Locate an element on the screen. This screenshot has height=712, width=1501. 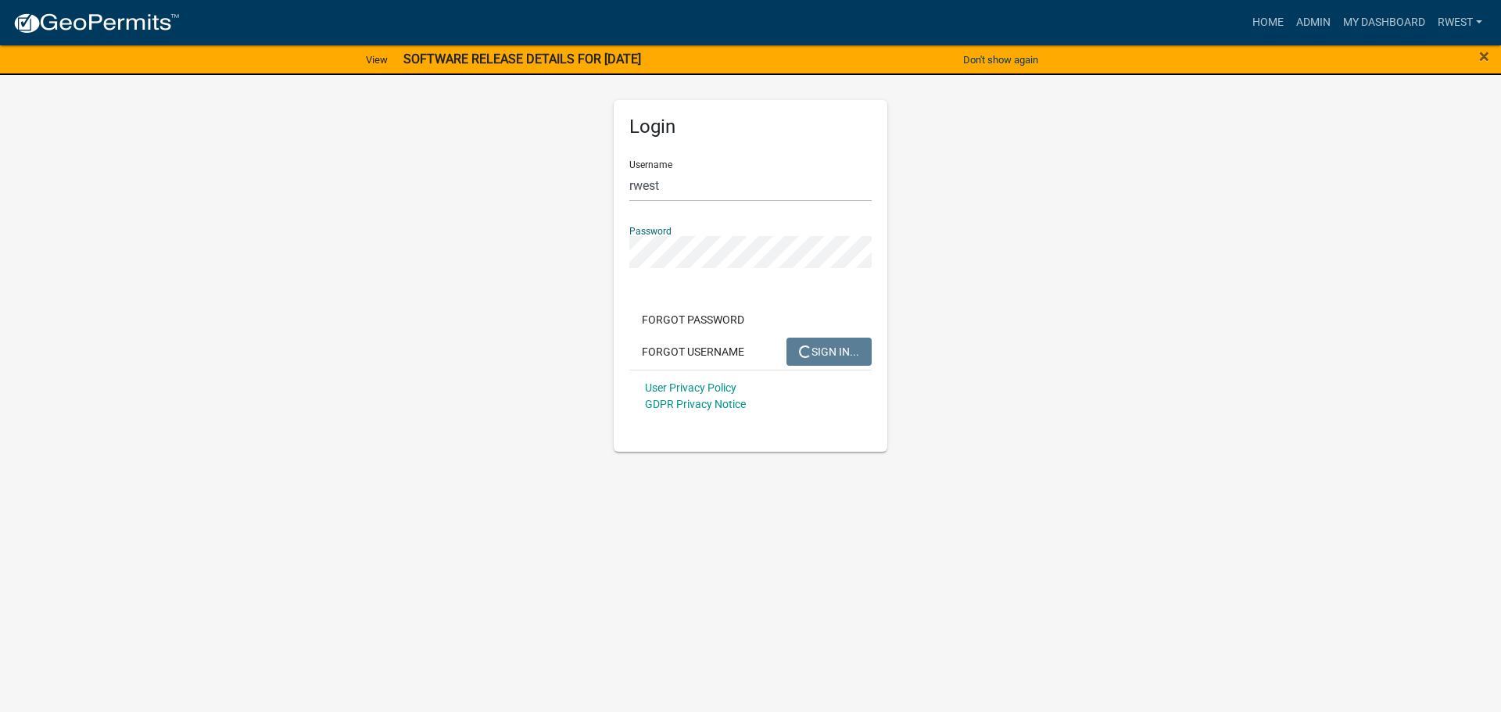
button: Forgot Password is located at coordinates (693, 320).